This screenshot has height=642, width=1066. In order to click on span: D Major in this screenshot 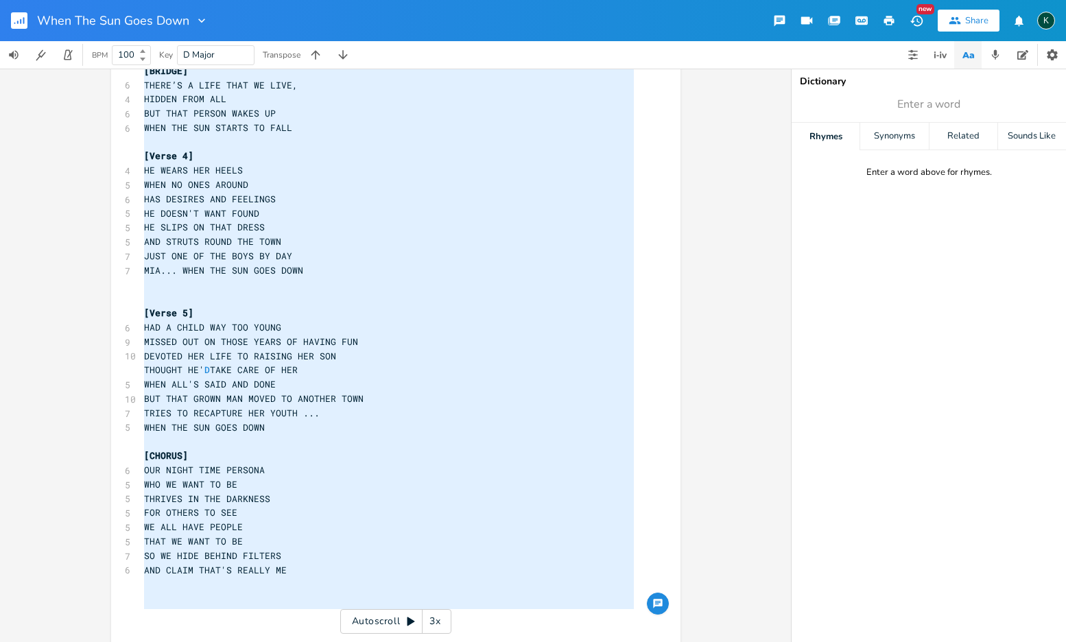, I will do `click(199, 55)`.